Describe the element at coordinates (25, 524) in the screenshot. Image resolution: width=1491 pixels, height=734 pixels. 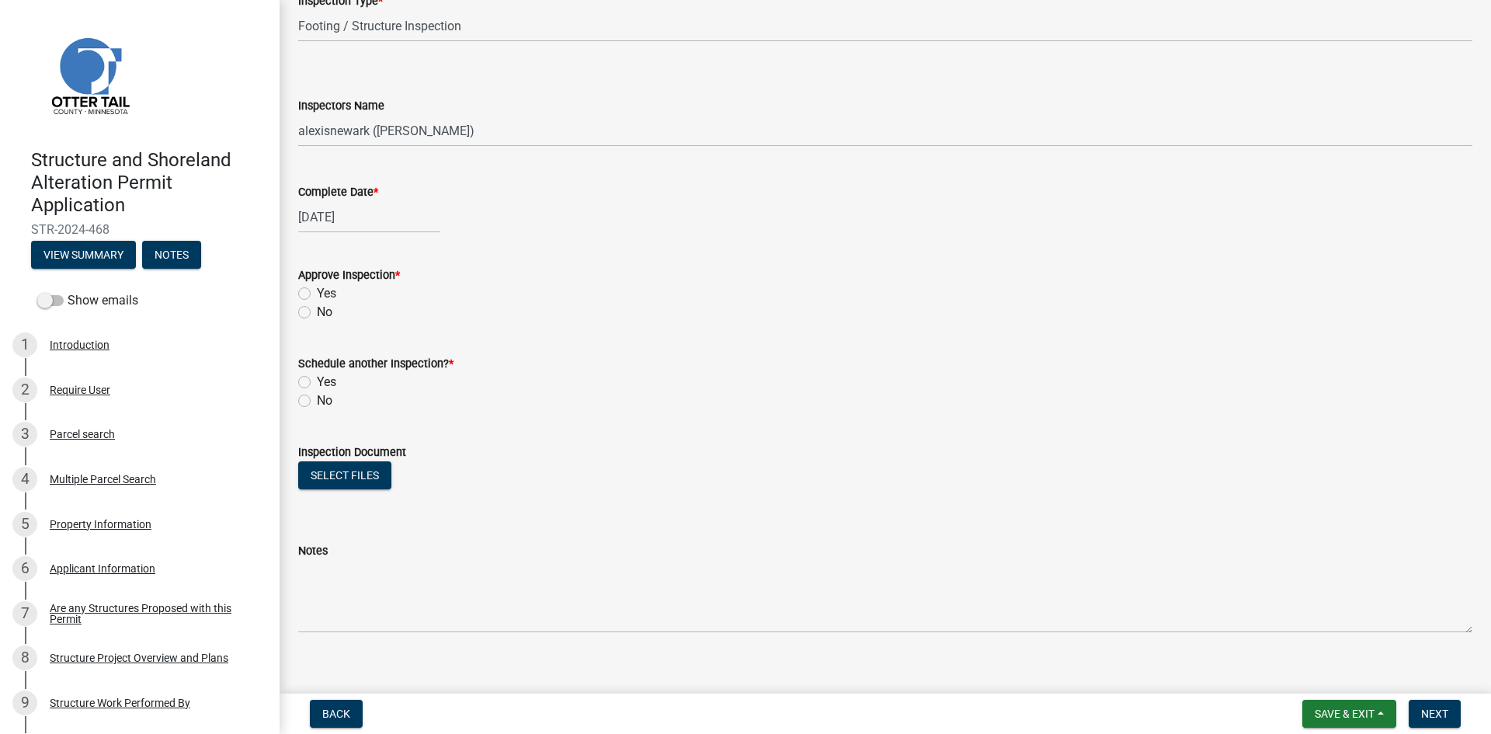
I see `div: 5` at that location.